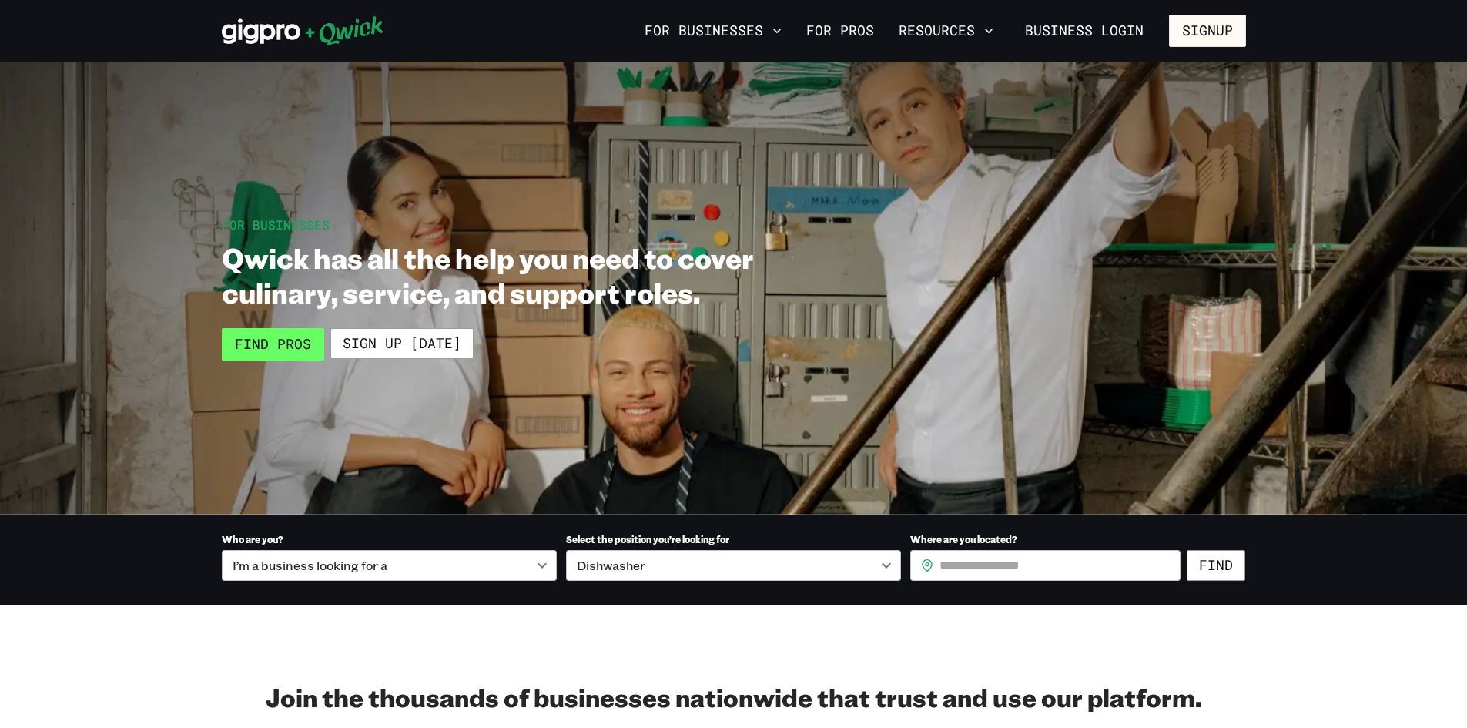 The width and height of the screenshot is (1467, 728). I want to click on span: Who are you?, so click(253, 539).